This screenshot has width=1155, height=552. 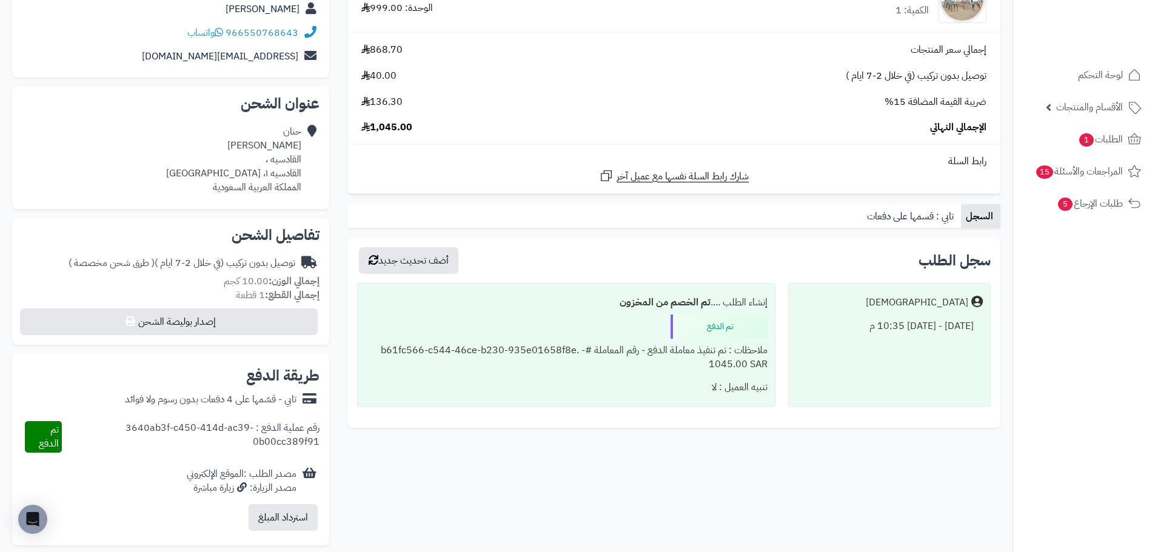 What do you see at coordinates (1100, 139) in the screenshot?
I see `span: الطلبات` at bounding box center [1100, 139].